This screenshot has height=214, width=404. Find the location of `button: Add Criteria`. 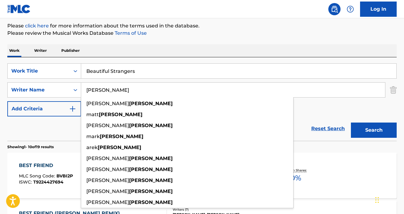

button: Add Criteria is located at coordinates (44, 109).